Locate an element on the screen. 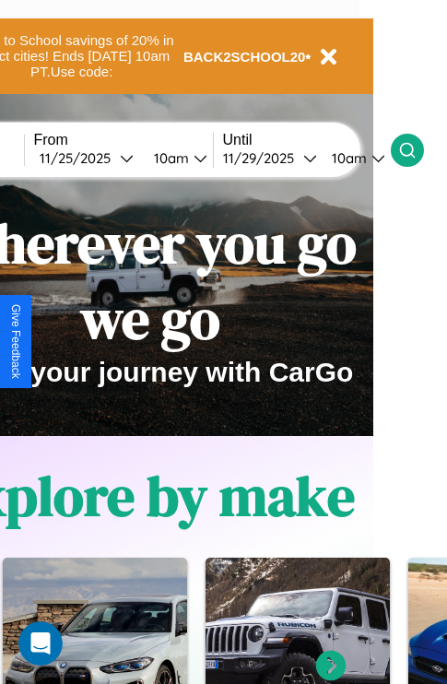 The width and height of the screenshot is (447, 684). b: BACK2SCHOOL20 is located at coordinates (244, 56).